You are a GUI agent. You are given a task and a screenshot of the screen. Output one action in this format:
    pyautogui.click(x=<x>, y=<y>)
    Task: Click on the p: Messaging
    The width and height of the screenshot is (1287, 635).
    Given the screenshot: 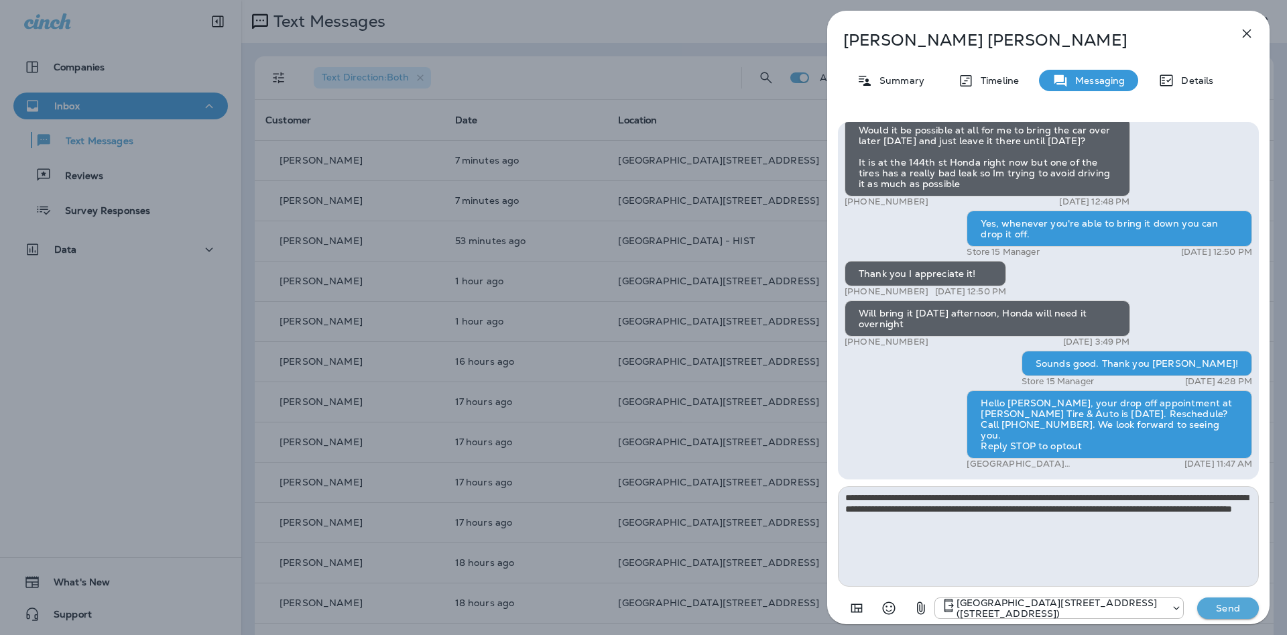 What is the action you would take?
    pyautogui.click(x=1096, y=80)
    